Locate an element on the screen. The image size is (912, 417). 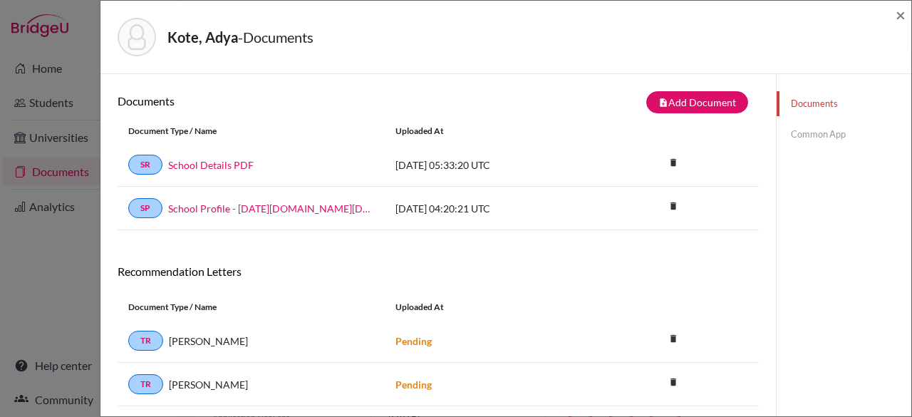
i: note_add is located at coordinates (663, 103).